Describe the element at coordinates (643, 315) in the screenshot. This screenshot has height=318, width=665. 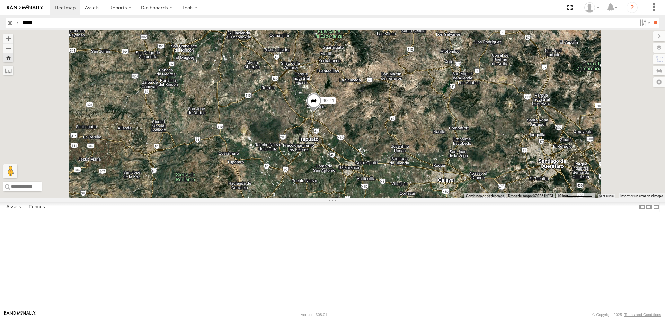
I see `a: Terms and Conditions` at that location.